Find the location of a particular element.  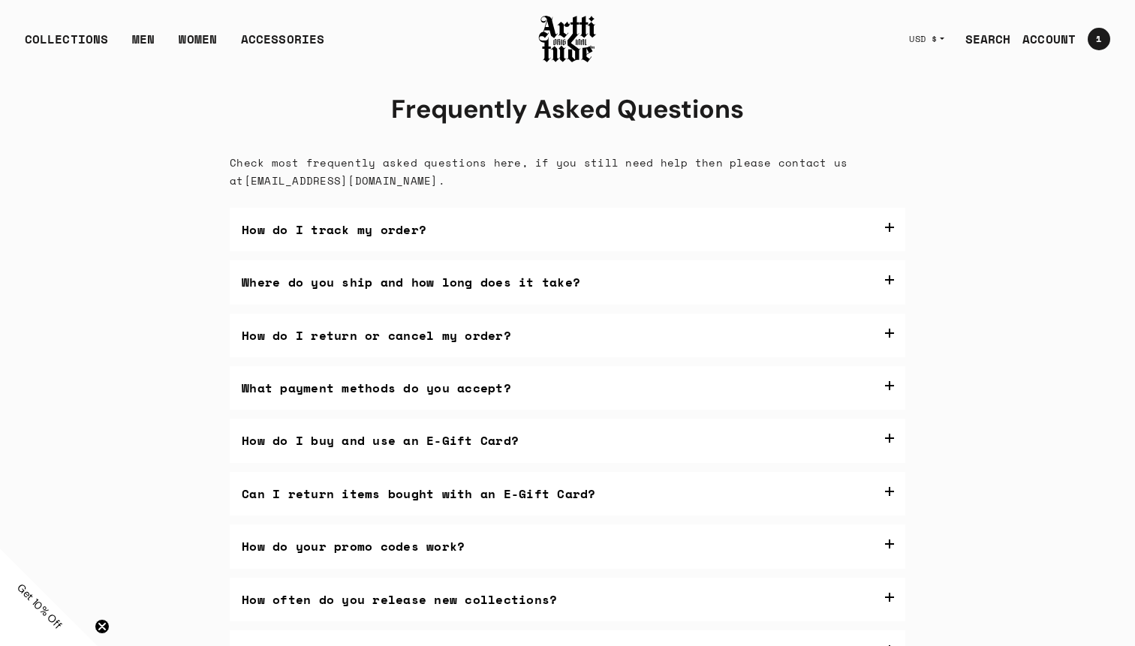

span: USD $ is located at coordinates (923, 39).